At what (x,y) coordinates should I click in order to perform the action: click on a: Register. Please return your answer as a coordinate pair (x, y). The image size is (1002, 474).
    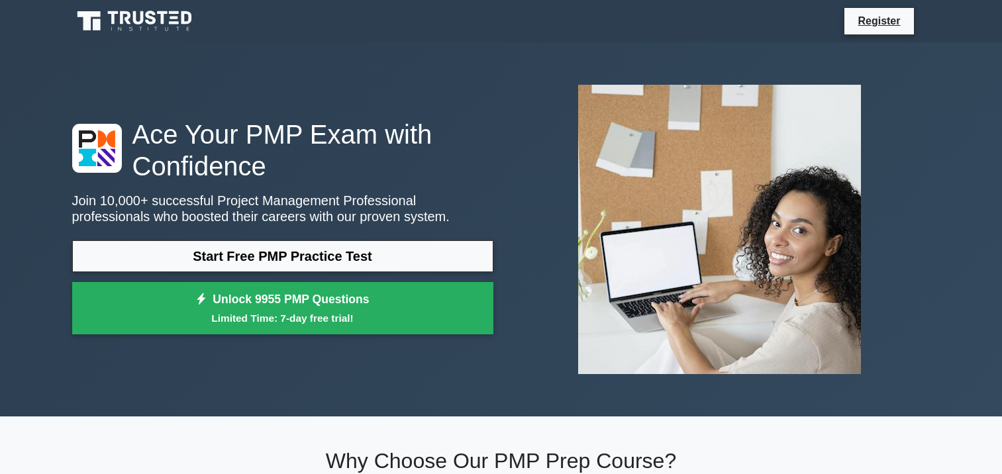
    Looking at the image, I should click on (878, 21).